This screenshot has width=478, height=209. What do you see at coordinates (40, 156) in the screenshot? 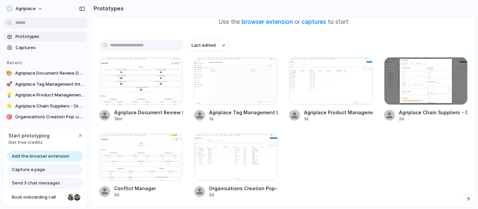
I see `span: Add the browser extension` at bounding box center [40, 156].